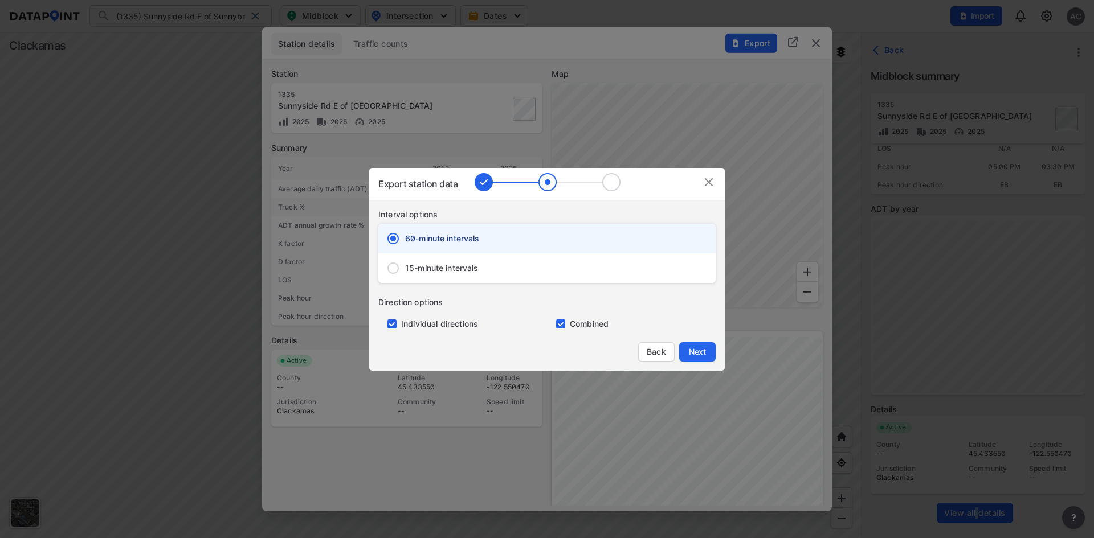 The width and height of the screenshot is (1094, 538). I want to click on label: Individual directions, so click(439, 324).